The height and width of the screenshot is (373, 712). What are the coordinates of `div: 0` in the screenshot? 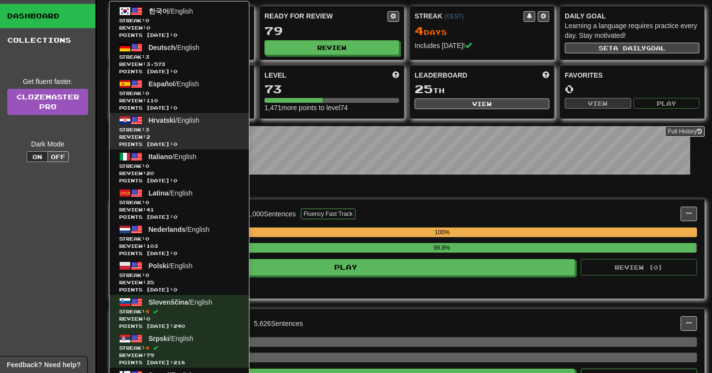 It's located at (632, 89).